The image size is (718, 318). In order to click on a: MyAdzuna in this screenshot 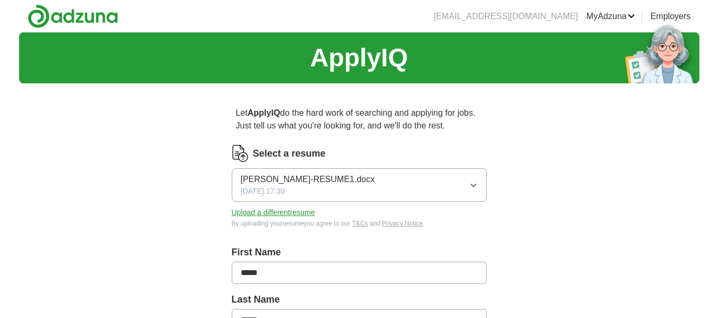, I will do `click(611, 16)`.